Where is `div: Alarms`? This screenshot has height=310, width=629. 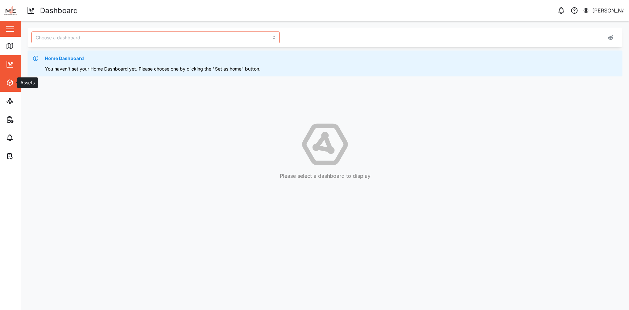 div: Alarms is located at coordinates (27, 138).